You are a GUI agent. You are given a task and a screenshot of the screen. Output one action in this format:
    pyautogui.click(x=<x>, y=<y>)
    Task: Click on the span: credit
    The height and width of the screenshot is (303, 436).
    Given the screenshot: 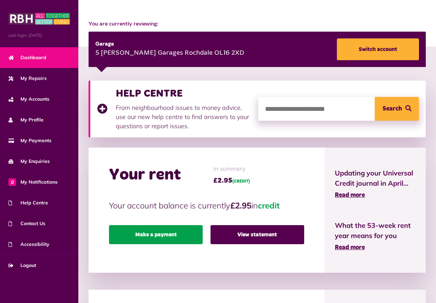 What is the action you would take?
    pyautogui.click(x=269, y=206)
    